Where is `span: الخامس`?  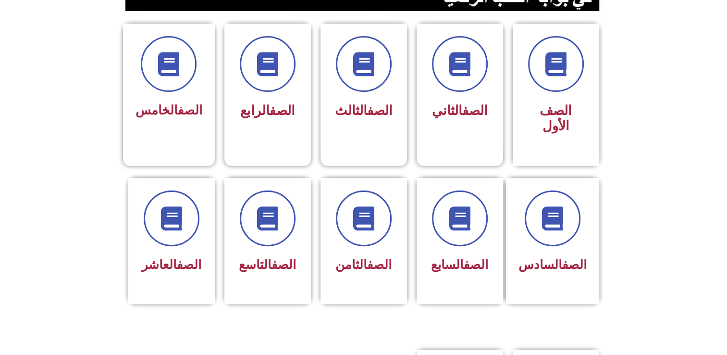 span: الخامس is located at coordinates (169, 110).